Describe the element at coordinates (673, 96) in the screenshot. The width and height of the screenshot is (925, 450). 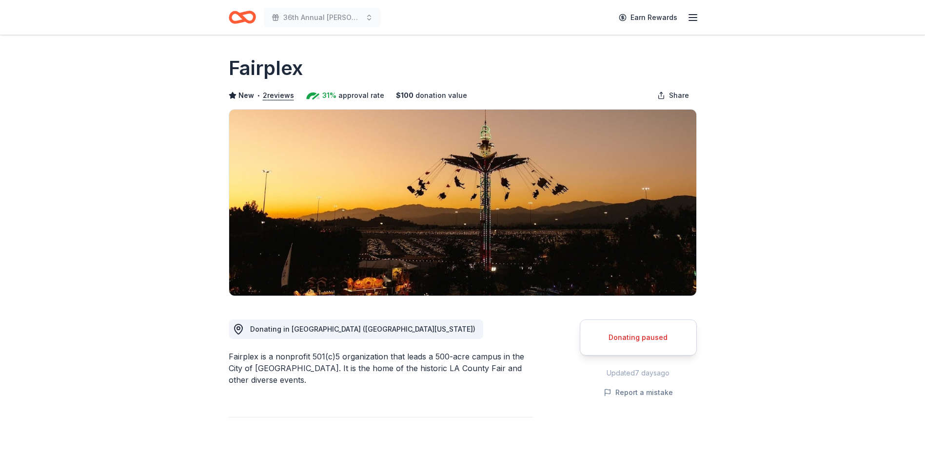
I see `button: Share` at that location.